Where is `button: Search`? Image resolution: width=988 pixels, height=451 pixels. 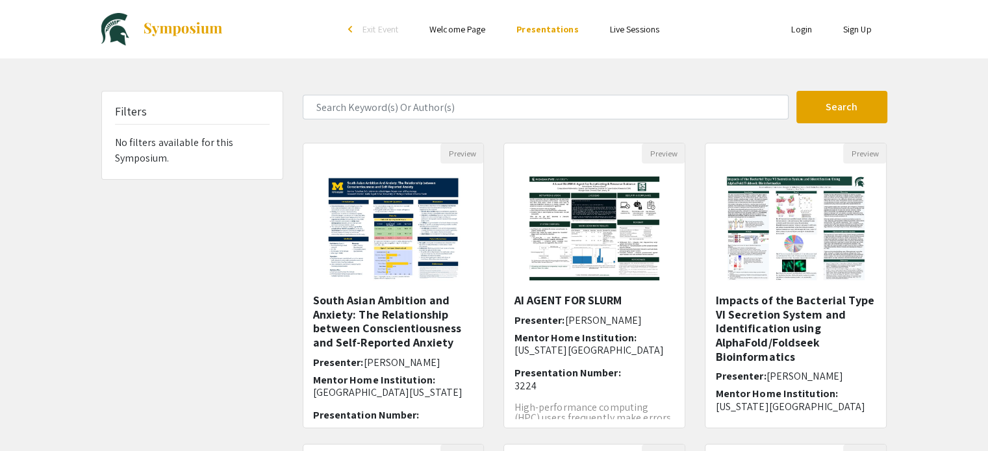
button: Search is located at coordinates (841, 107).